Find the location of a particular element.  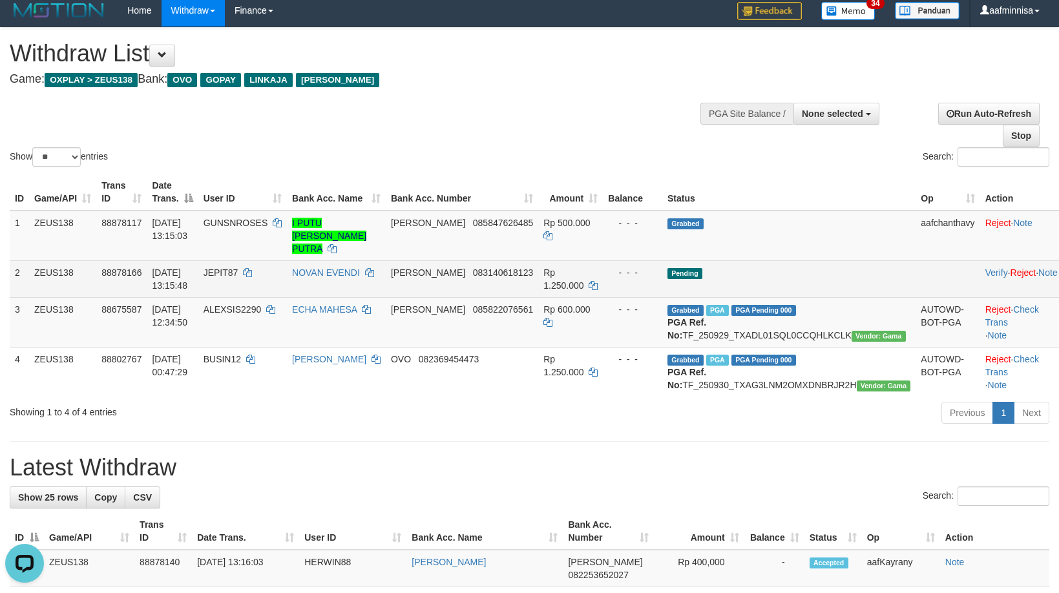

span: ALEXSIS2290 is located at coordinates (233, 309).